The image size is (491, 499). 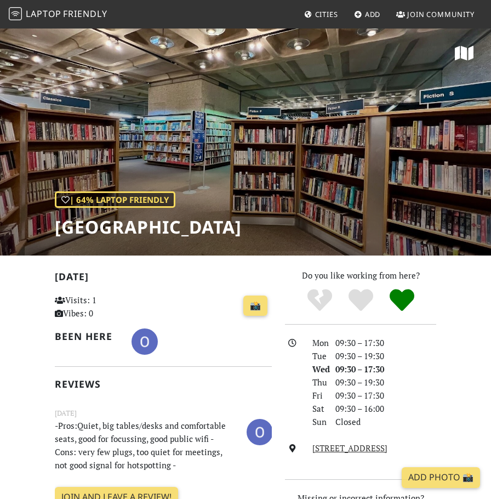 I want to click on span: Laptop, so click(x=43, y=14).